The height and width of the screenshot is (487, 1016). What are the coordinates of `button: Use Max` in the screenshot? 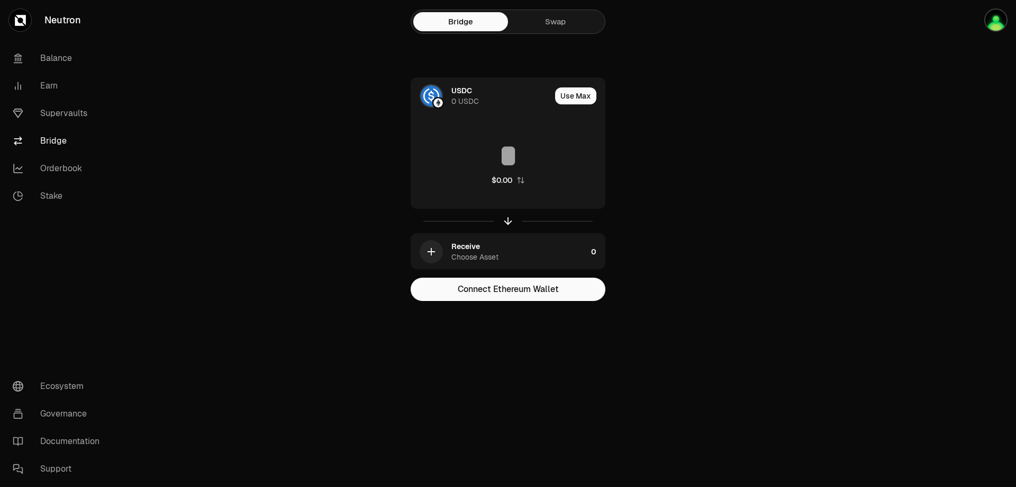 It's located at (576, 96).